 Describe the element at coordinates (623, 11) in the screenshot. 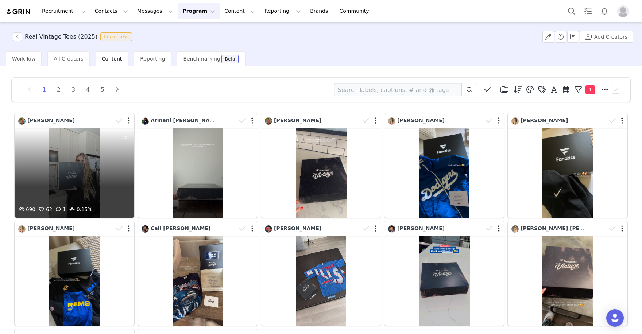

I see `img: placeholder-profile.jpg` at that location.